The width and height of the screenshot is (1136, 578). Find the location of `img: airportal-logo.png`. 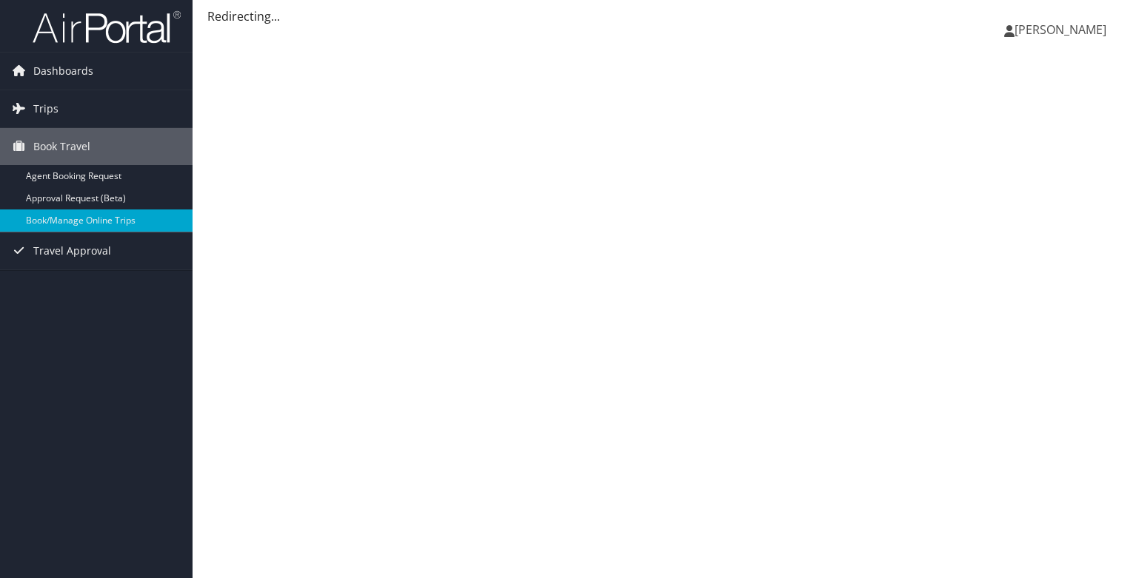

img: airportal-logo.png is located at coordinates (107, 27).